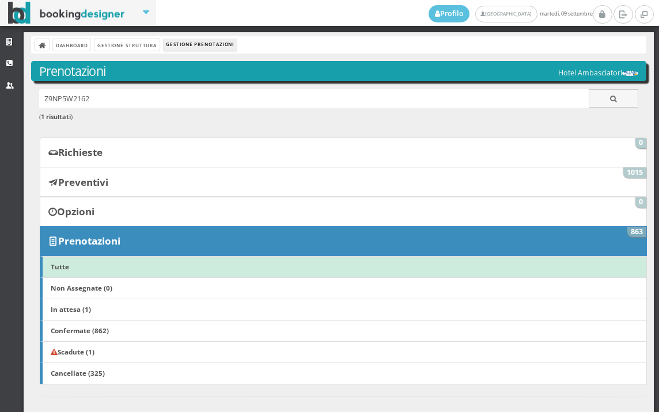 The width and height of the screenshot is (659, 412). What do you see at coordinates (60, 267) in the screenshot?
I see `b: Tutte` at bounding box center [60, 267].